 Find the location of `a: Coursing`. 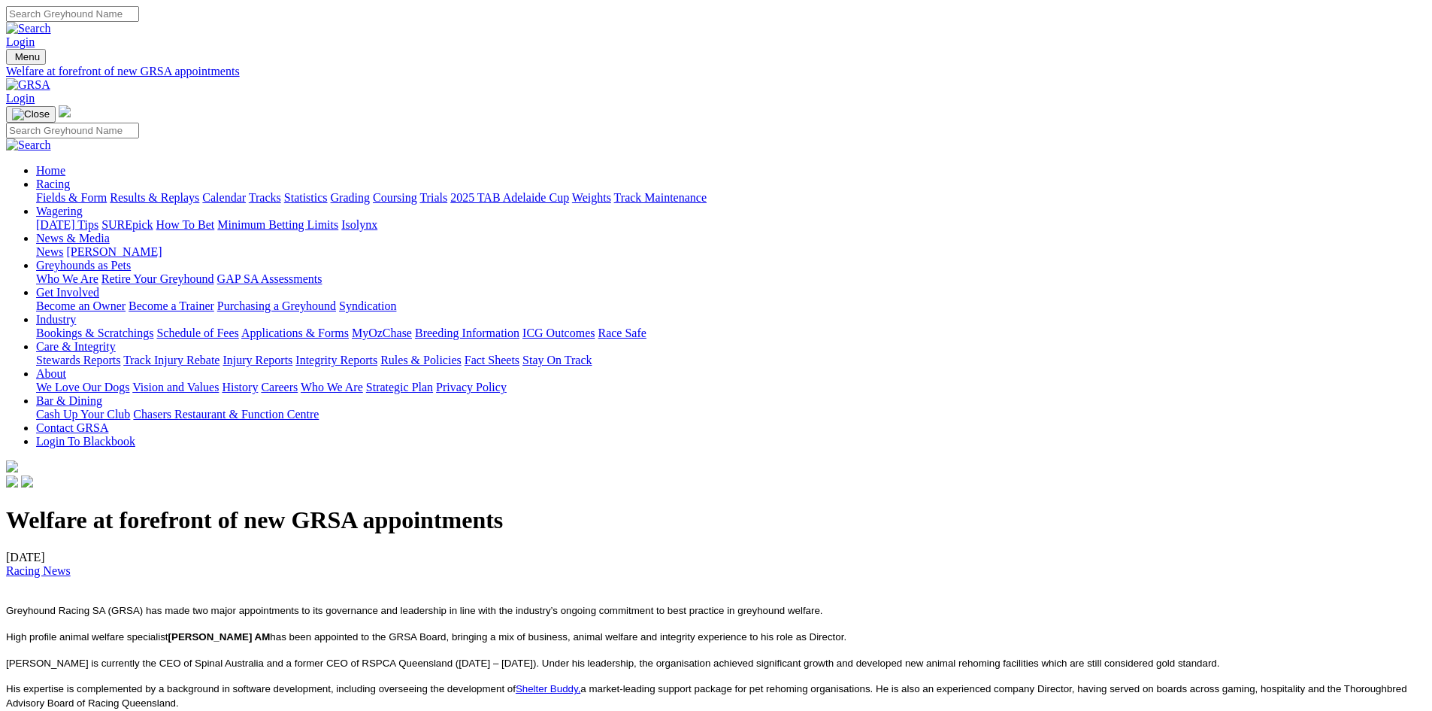

a: Coursing is located at coordinates (395, 197).